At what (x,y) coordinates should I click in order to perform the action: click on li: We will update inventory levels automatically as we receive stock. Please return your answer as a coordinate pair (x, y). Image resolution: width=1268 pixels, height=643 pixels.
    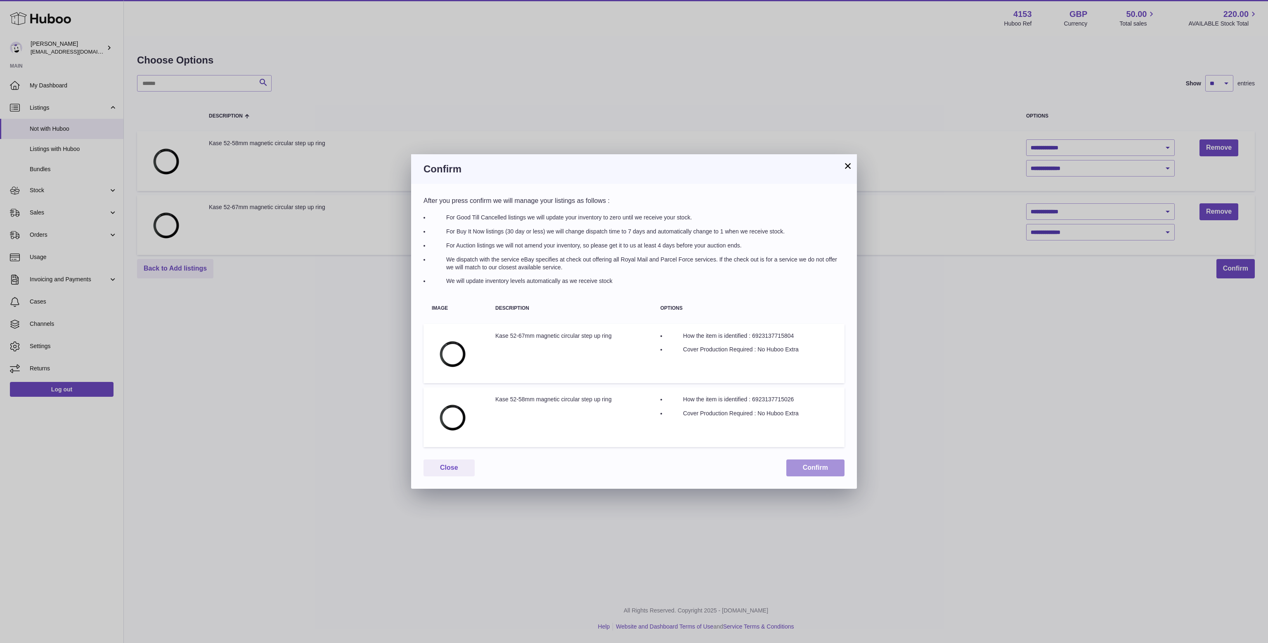
    Looking at the image, I should click on (637, 281).